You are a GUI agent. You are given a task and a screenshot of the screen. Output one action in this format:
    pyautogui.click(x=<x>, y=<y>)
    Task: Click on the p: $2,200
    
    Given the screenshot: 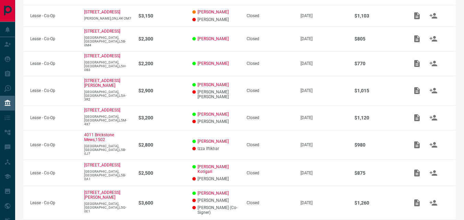 What is the action you would take?
    pyautogui.click(x=162, y=64)
    